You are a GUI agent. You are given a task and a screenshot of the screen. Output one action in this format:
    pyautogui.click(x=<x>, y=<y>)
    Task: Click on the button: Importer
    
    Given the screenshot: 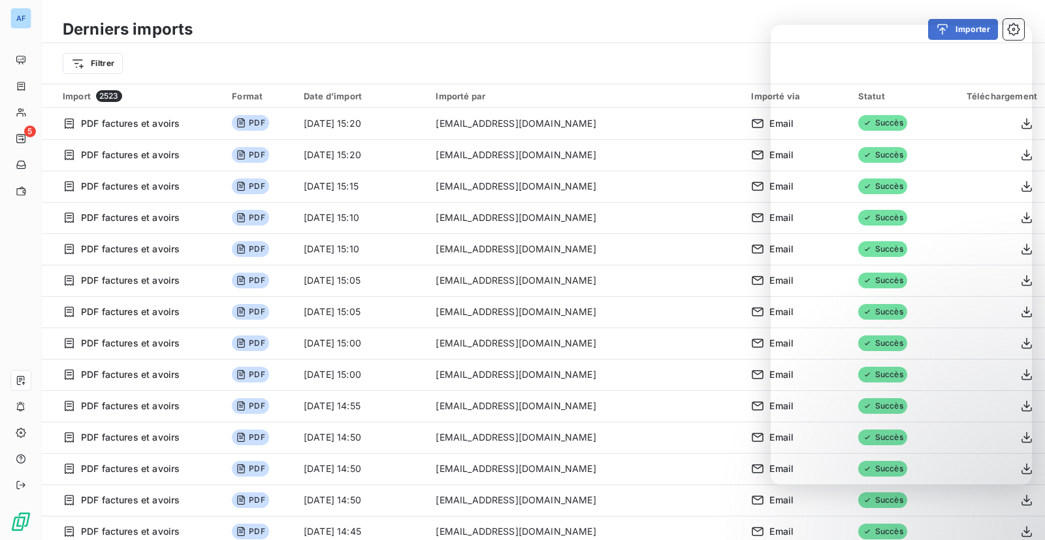 What is the action you would take?
    pyautogui.click(x=963, y=29)
    